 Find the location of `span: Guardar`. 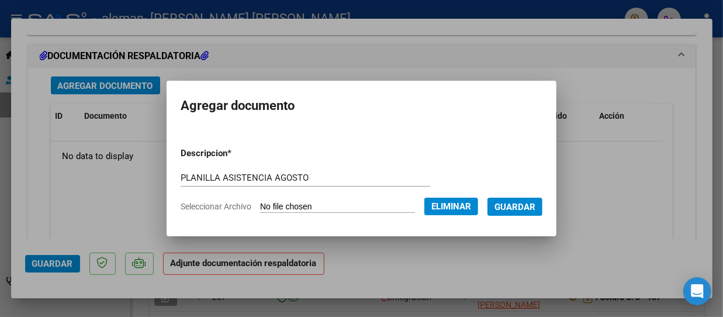

span: Guardar is located at coordinates (515, 207).